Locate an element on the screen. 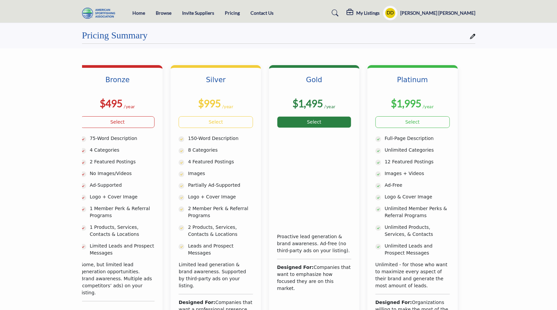  p: Unlimited Categories is located at coordinates (417, 150).